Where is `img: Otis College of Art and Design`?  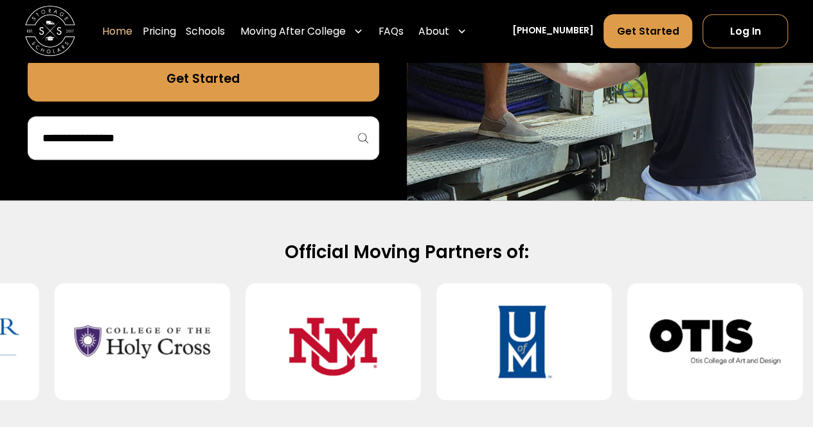
img: Otis College of Art and Design is located at coordinates (715, 342).